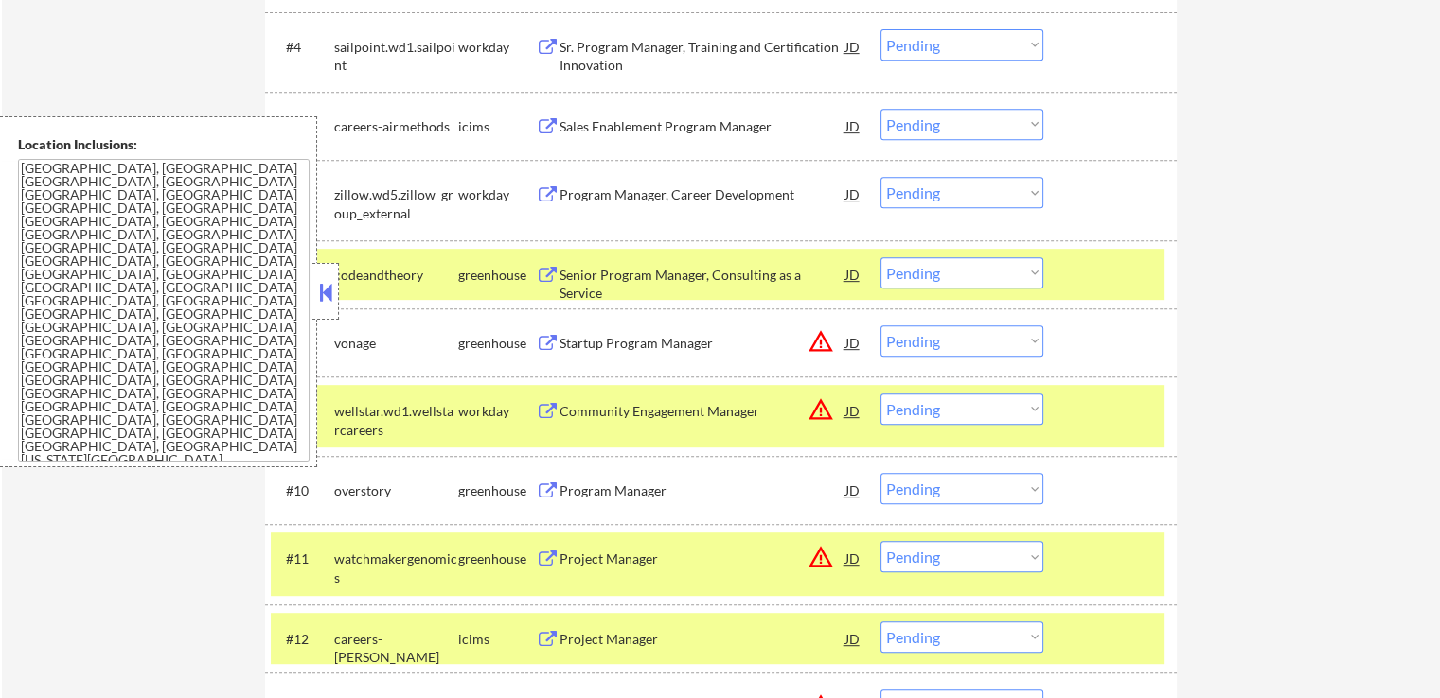  I want to click on div: zillow.wd5.zillow_group_external, so click(396, 203).